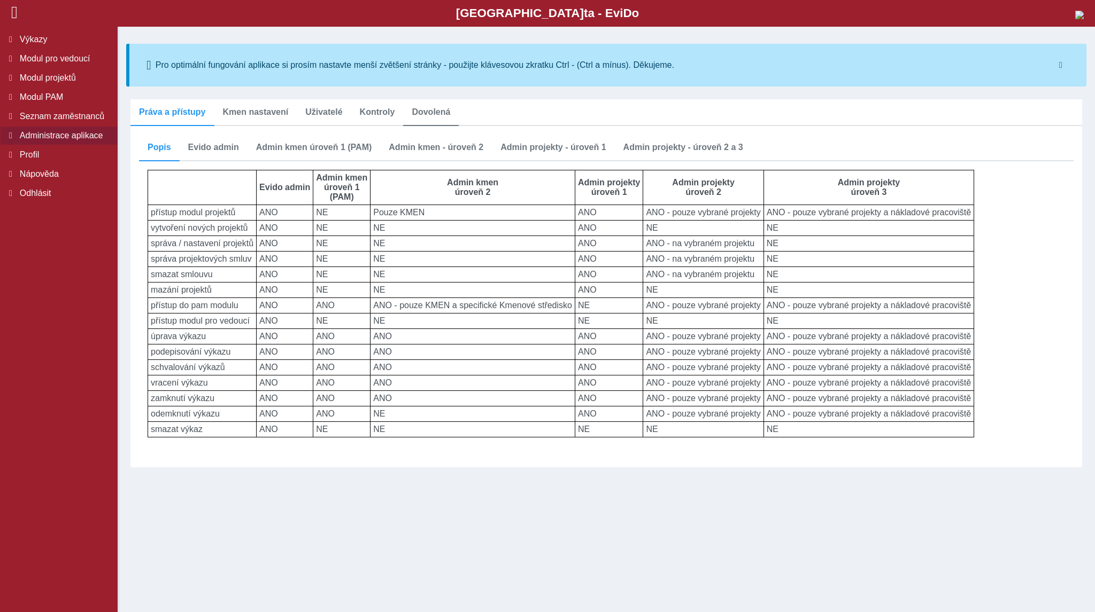  I want to click on th: Admin projekty úroveň 2, so click(703, 188).